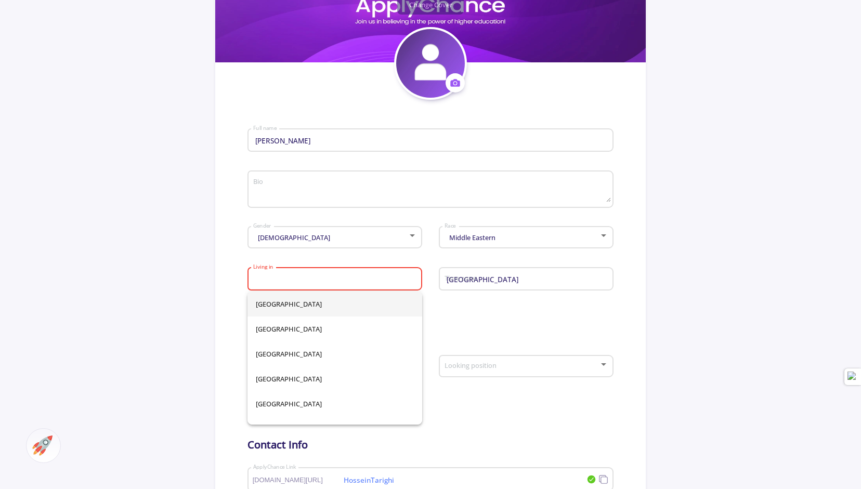  Describe the element at coordinates (42, 446) in the screenshot. I see `img: ac-market` at that location.